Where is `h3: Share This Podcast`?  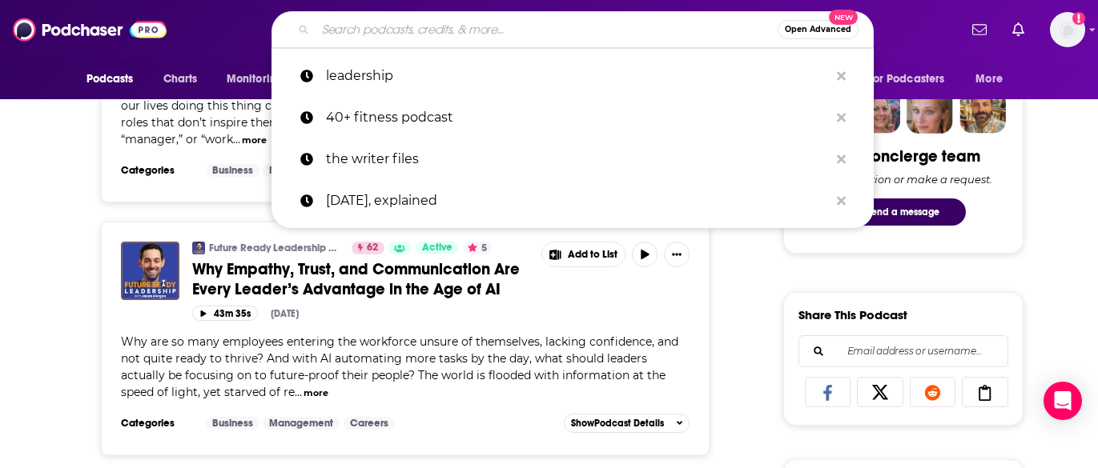 h3: Share This Podcast is located at coordinates (853, 315).